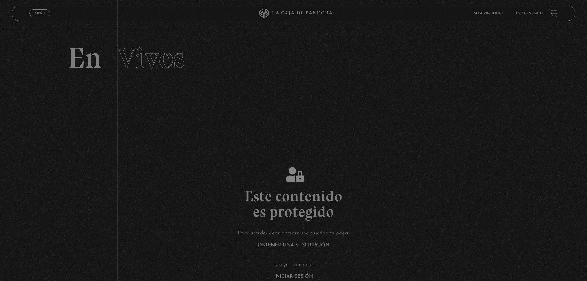  Describe the element at coordinates (40, 13) in the screenshot. I see `span: Menu` at that location.